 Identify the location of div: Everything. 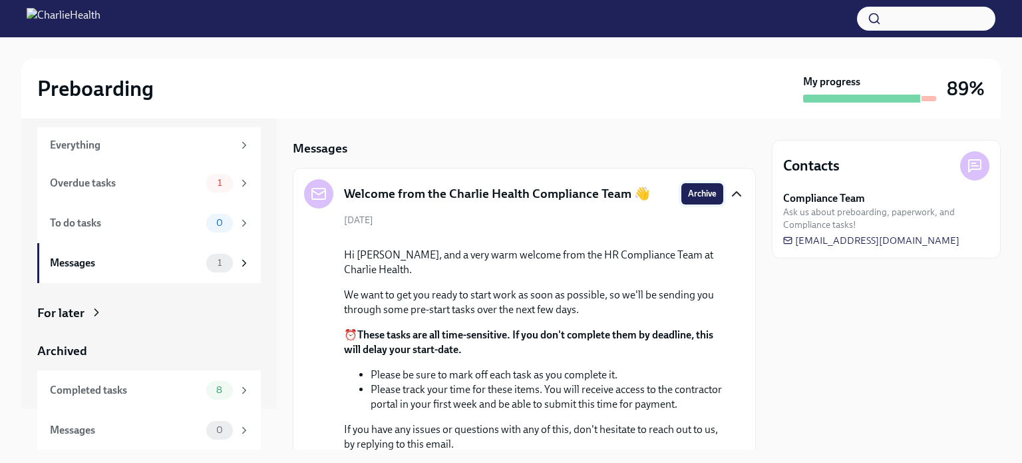
(141, 145).